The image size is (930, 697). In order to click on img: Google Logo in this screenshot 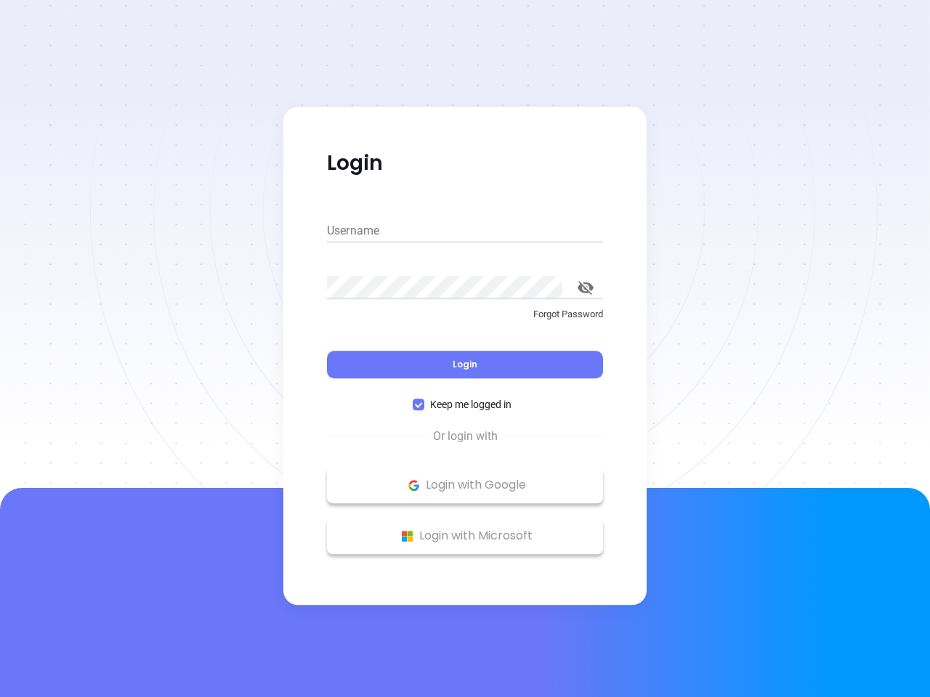, I will do `click(413, 485)`.